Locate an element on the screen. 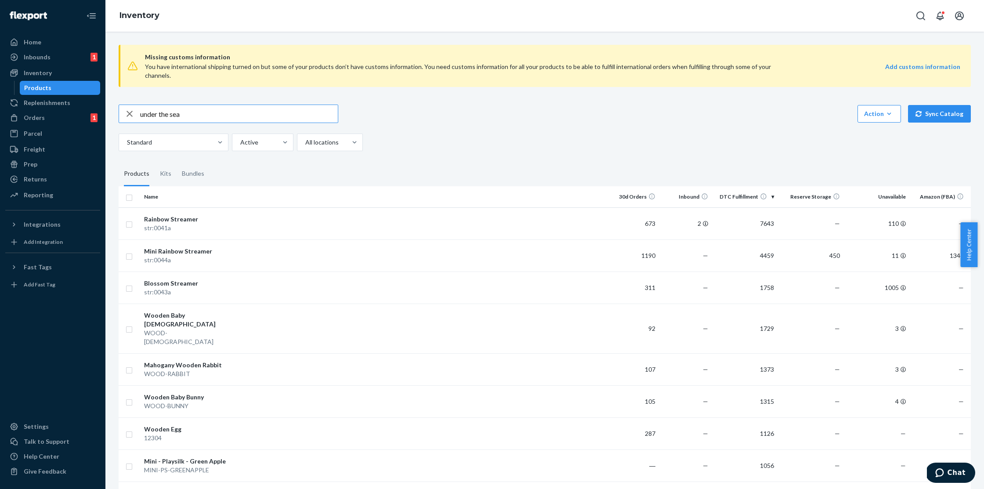 The height and width of the screenshot is (489, 984). button: Talk to Support is located at coordinates (53, 442).